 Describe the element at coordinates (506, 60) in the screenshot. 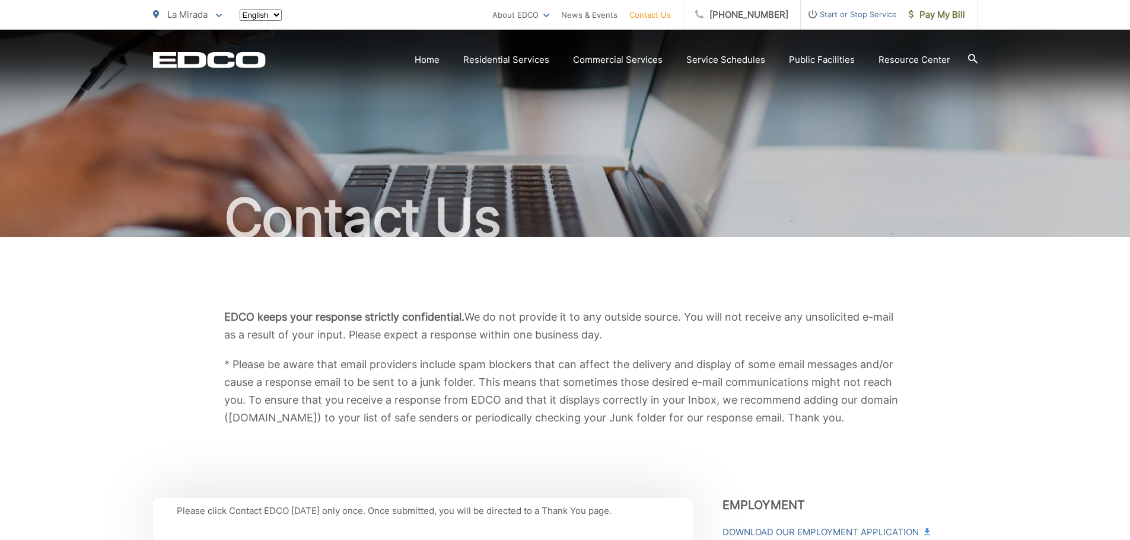

I see `a: Residential Services` at that location.